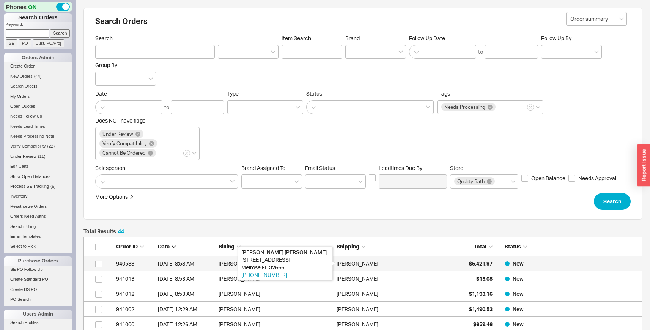 This screenshot has width=650, height=330. Describe the element at coordinates (38, 86) in the screenshot. I see `a: Search Orders` at that location.